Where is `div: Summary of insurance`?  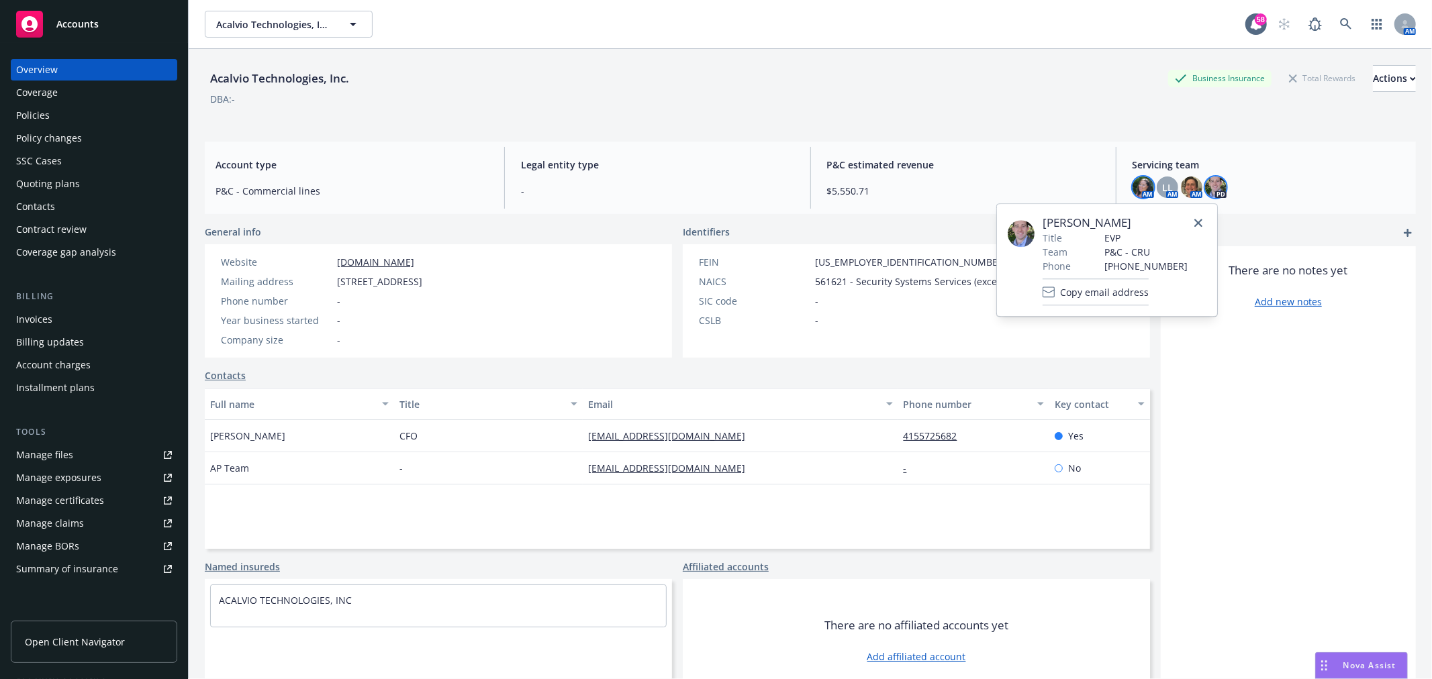
div: Summary of insurance is located at coordinates (67, 569).